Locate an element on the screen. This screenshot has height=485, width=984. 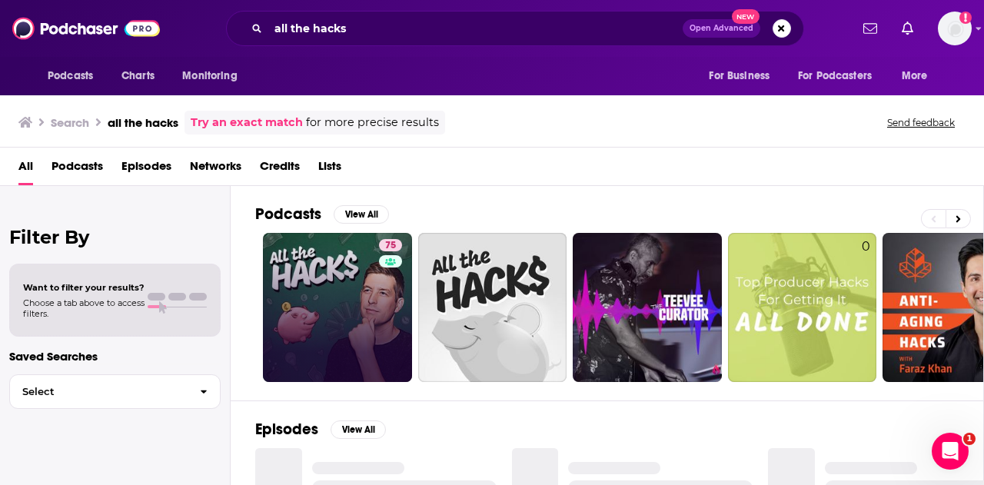
button: Show profile menu is located at coordinates (955, 28).